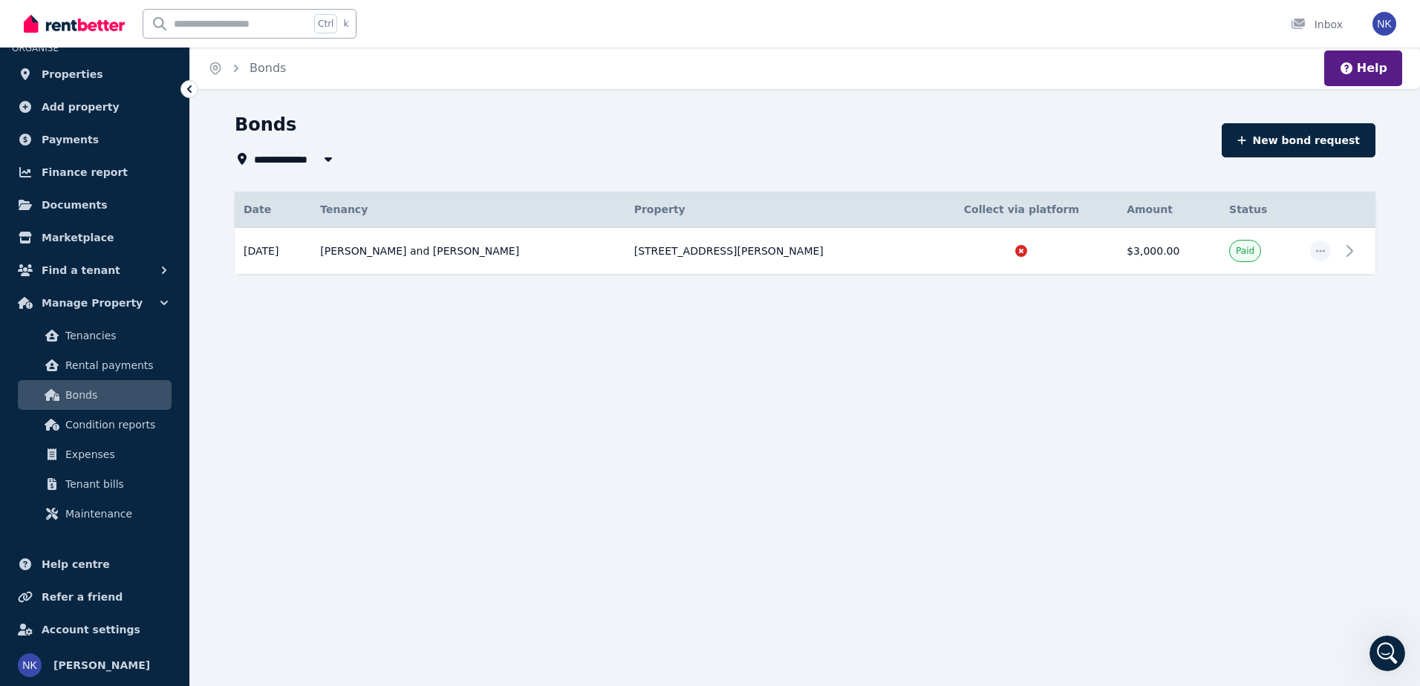  I want to click on button: Send a message…, so click(267, 492).